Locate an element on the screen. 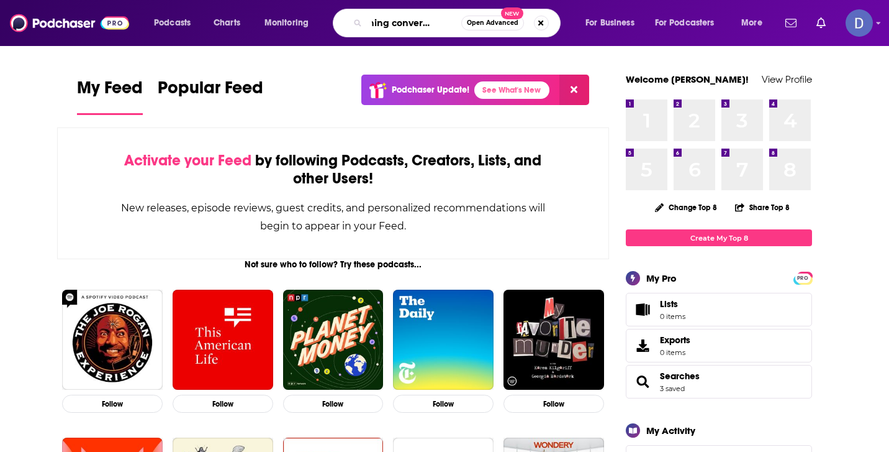  span: Logged in as dianawurster is located at coordinates (860, 23).